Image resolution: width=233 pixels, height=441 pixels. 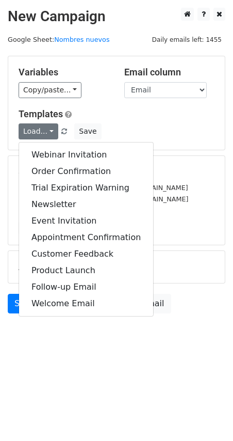 What do you see at coordinates (86, 221) in the screenshot?
I see `a: Event Invitation` at bounding box center [86, 221].